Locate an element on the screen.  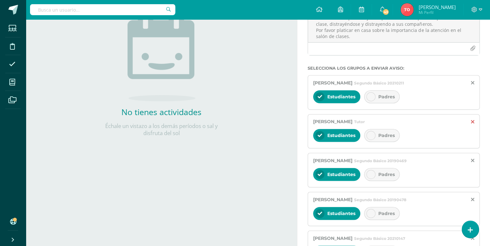
span: Segundo Básico 20190478 is located at coordinates (380, 200).